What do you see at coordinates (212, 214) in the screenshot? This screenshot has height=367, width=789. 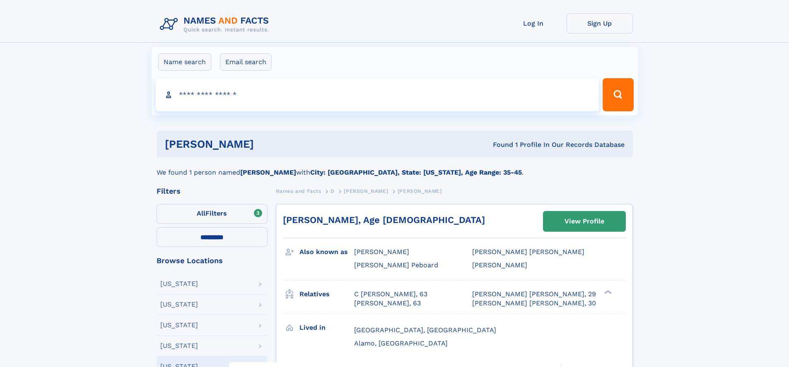 I see `label: Filters` at bounding box center [212, 214].